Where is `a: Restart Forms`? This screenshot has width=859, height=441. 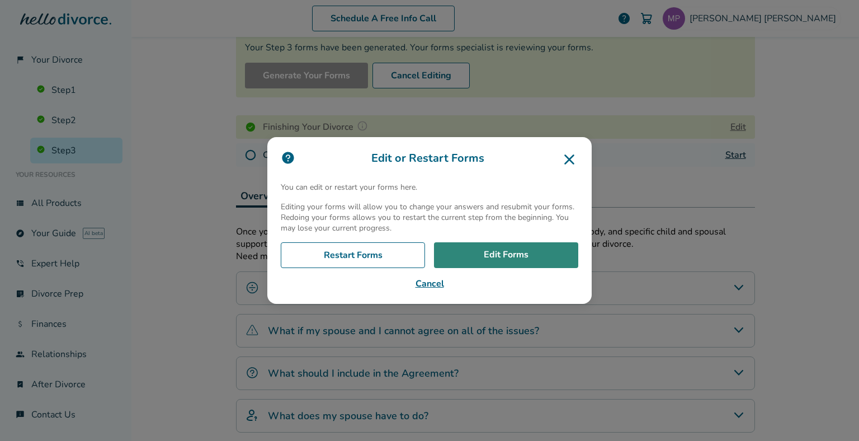
a: Restart Forms is located at coordinates (353, 255).